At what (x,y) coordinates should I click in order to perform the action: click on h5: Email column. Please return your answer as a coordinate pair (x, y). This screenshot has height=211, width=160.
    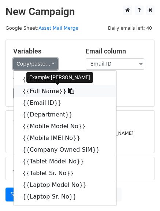
    Looking at the image, I should click on (117, 51).